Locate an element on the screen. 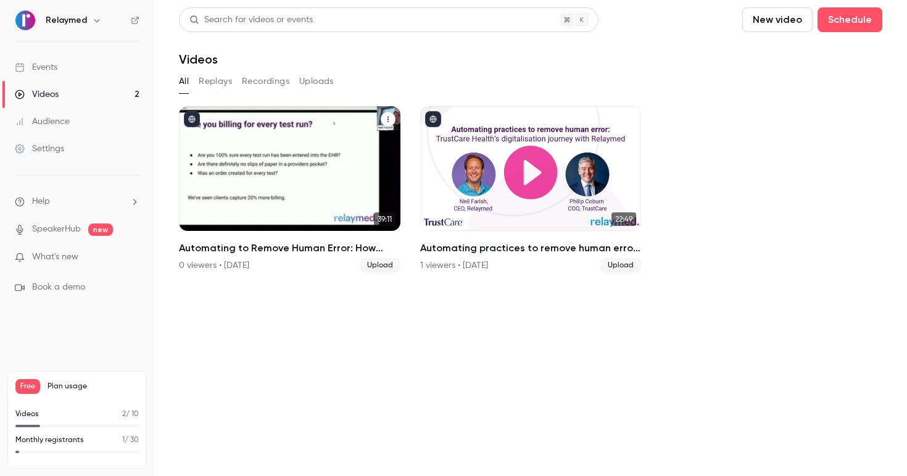 The width and height of the screenshot is (907, 476). ul: Videos is located at coordinates (531, 189).